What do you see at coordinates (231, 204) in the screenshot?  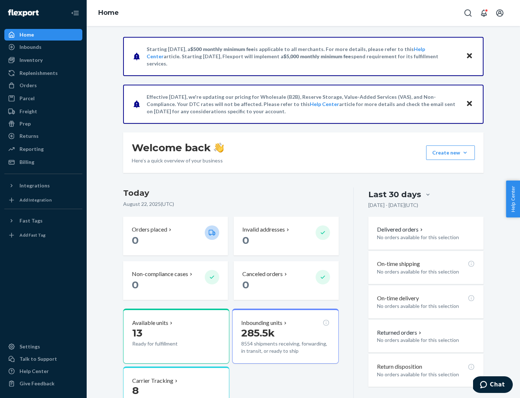 I see `p: August 22, 2025 ( UTC )` at bounding box center [231, 204].